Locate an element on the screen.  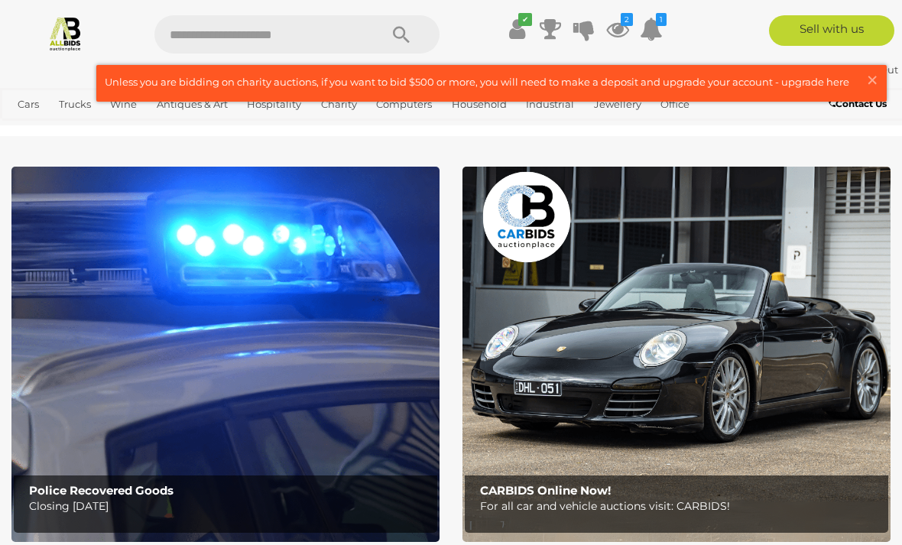
a: Wine is located at coordinates (123, 104).